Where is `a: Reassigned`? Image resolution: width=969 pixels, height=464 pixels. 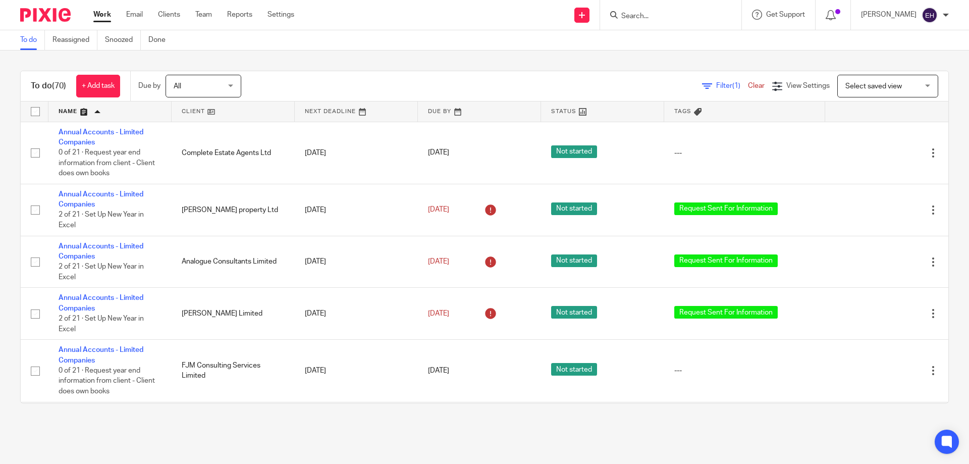 a: Reassigned is located at coordinates (75, 40).